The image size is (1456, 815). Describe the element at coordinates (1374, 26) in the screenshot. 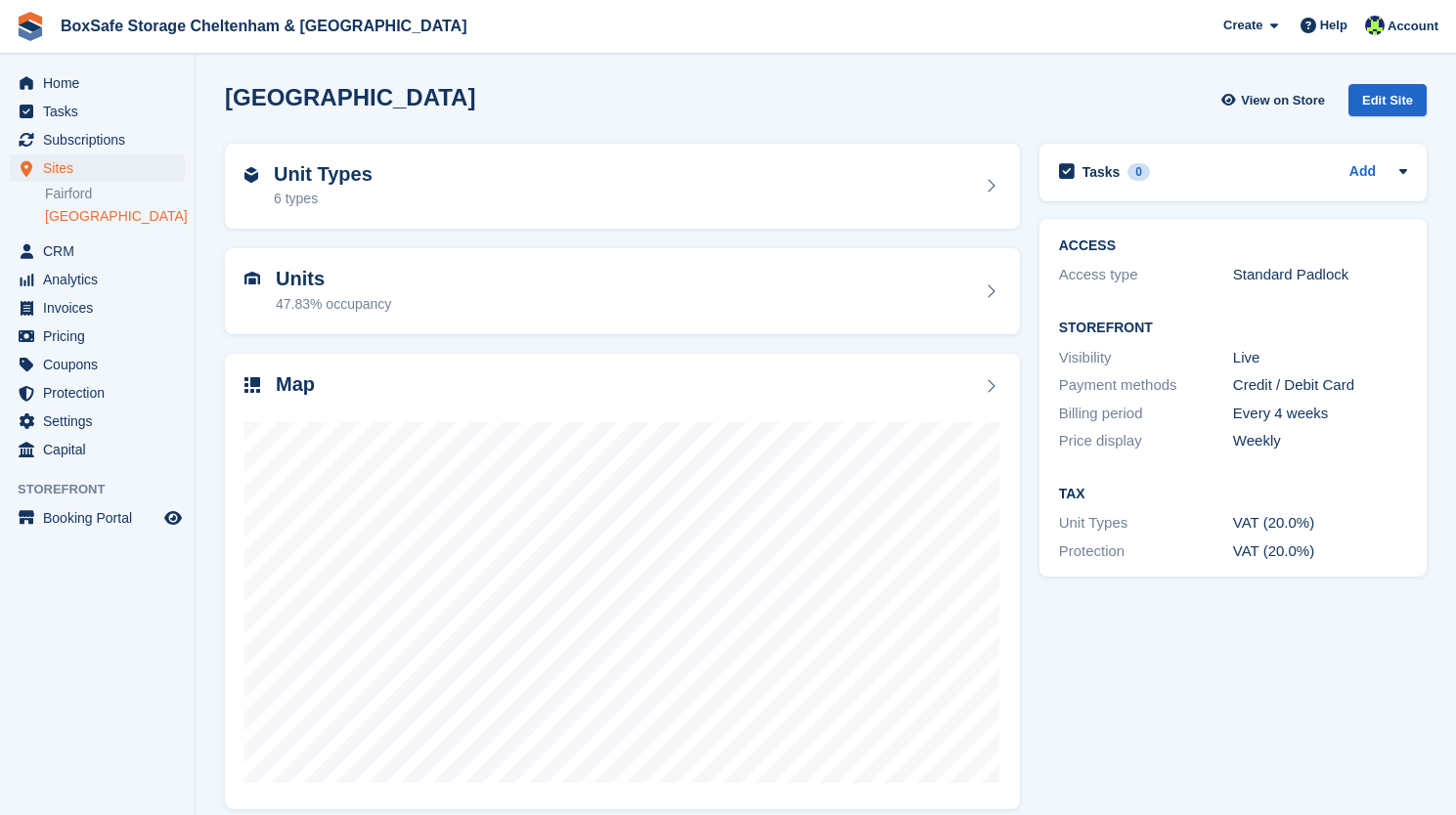

I see `img: Charlie Hammond` at that location.